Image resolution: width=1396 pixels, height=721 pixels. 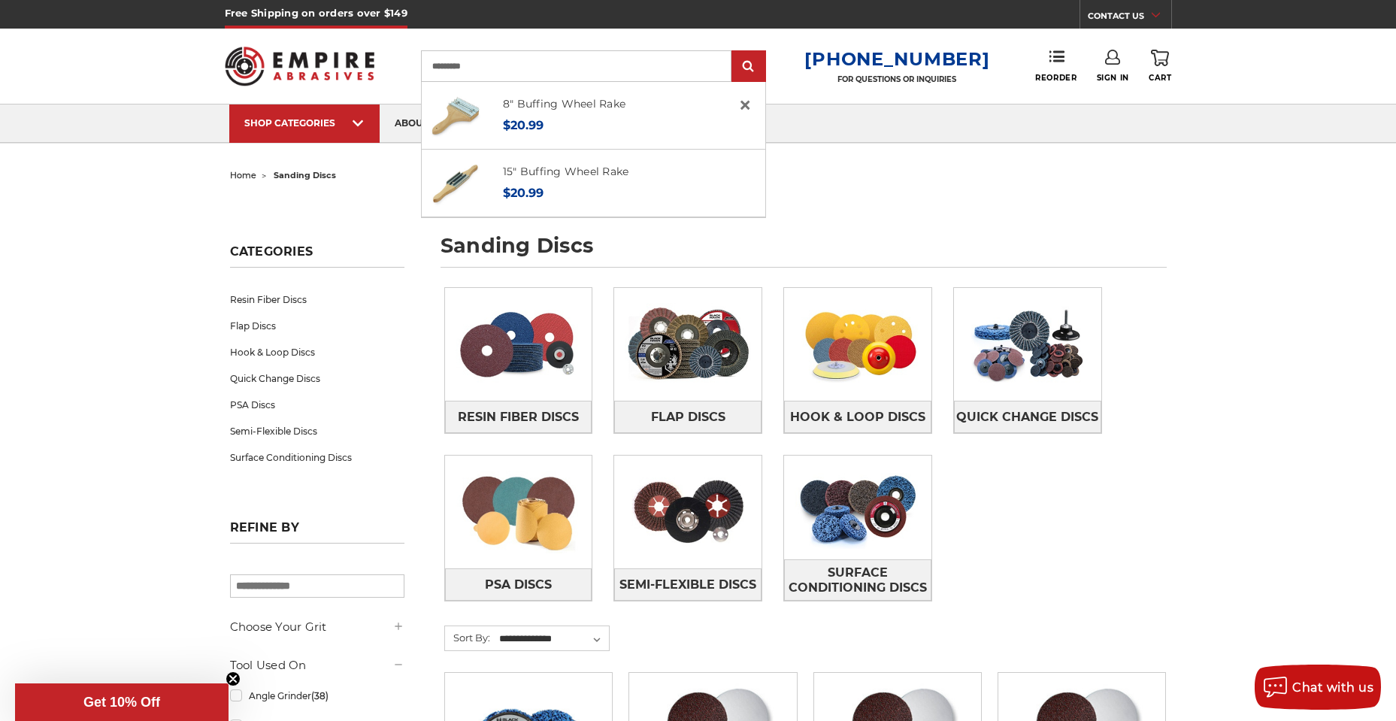 I want to click on a: Reorder, so click(x=1056, y=65).